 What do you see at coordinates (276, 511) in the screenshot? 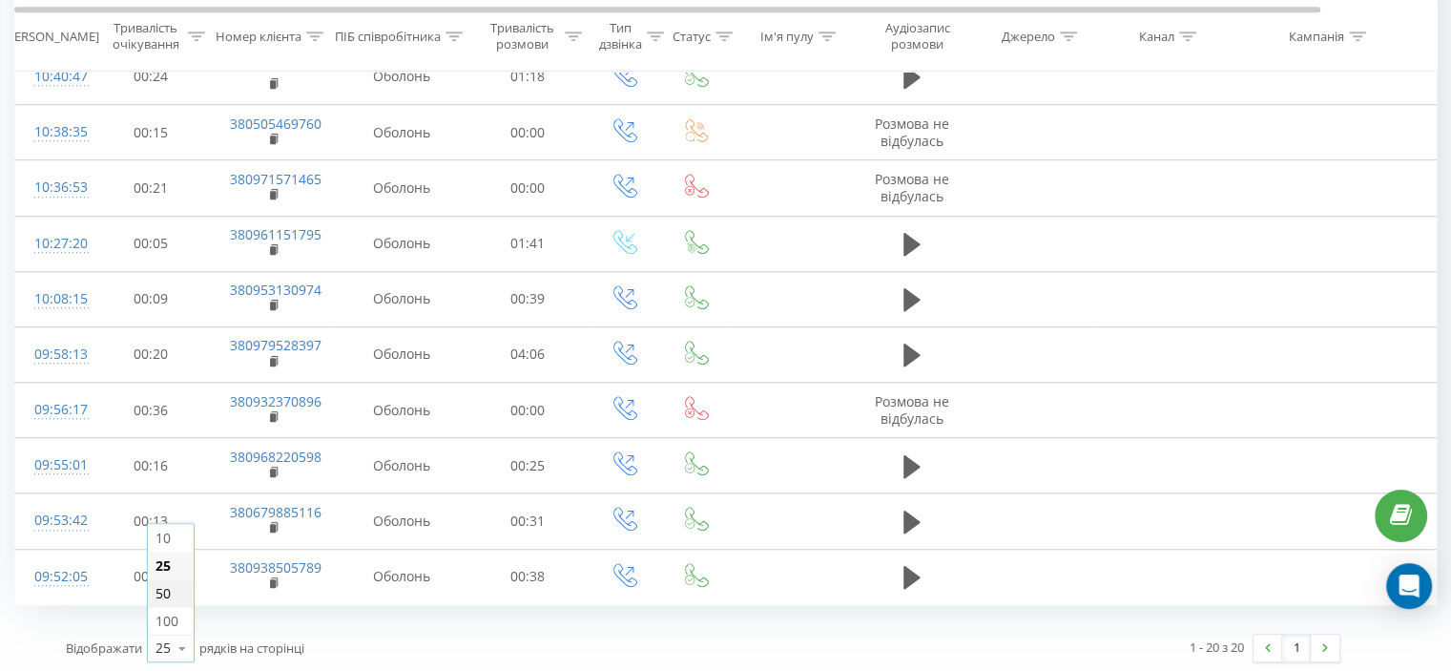
I see `a: 380679885116` at bounding box center [276, 511].